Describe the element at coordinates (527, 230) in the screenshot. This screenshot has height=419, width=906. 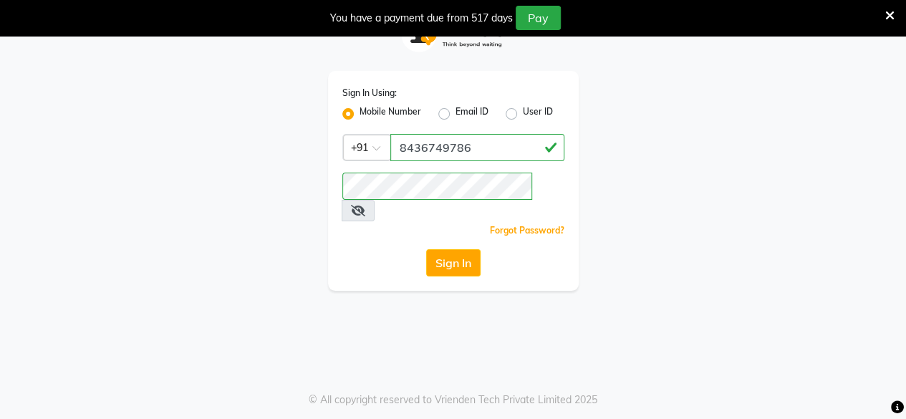
I see `a: Forgot Password?` at that location.